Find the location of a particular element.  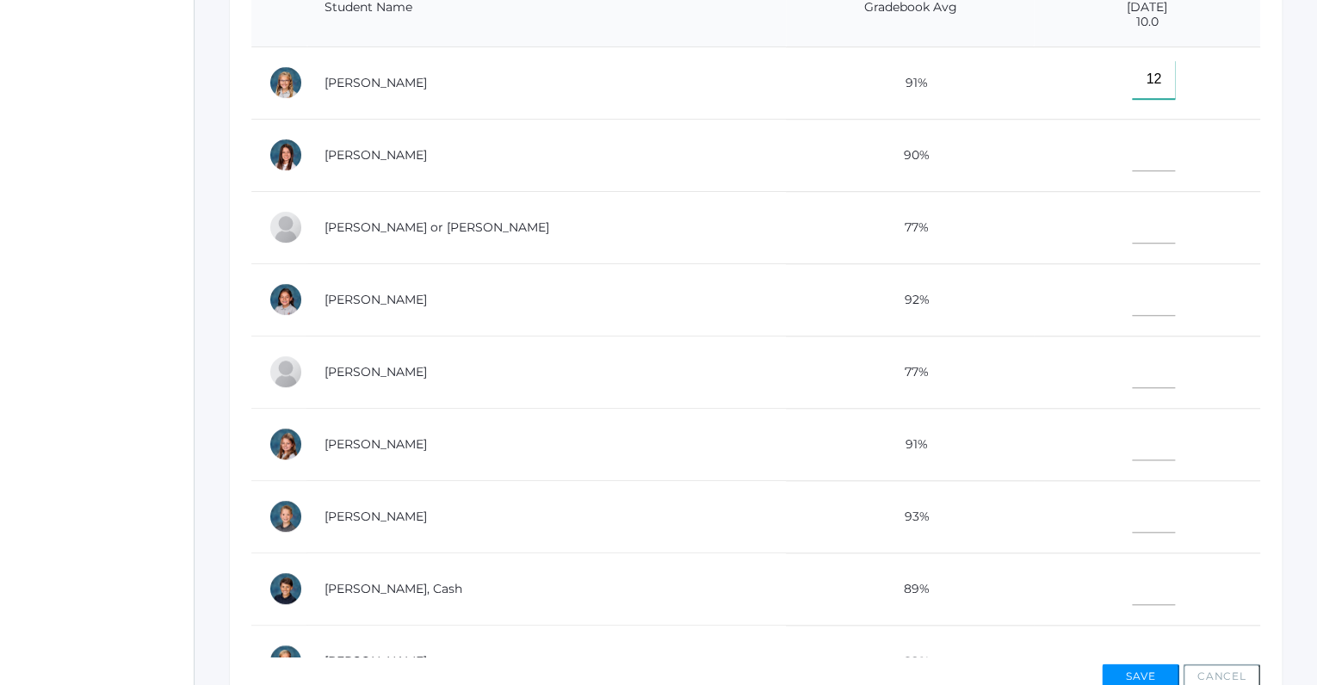

span: 10.0 is located at coordinates (1146, 22).